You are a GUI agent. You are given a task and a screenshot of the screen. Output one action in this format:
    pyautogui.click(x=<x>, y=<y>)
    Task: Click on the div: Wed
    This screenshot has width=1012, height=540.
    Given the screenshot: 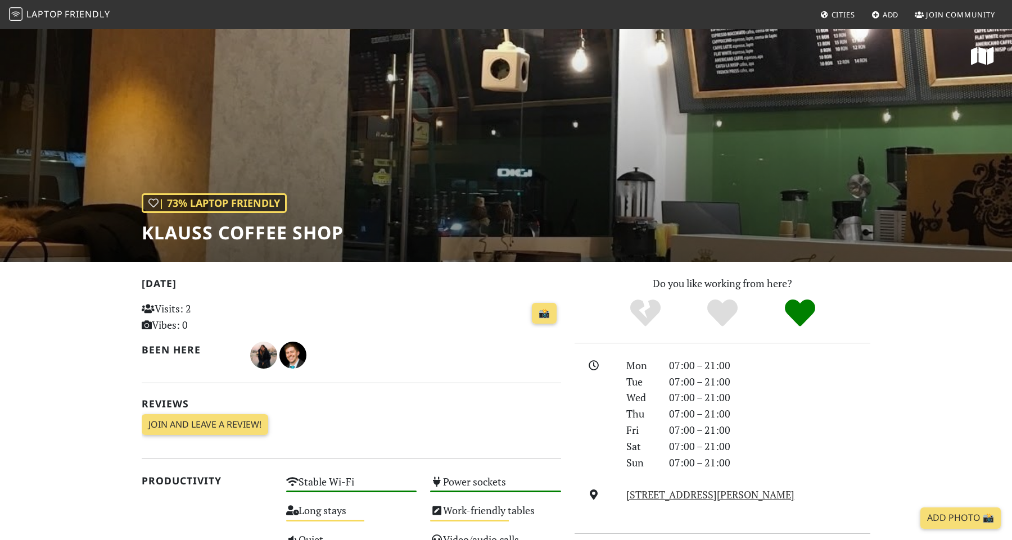 What is the action you would take?
    pyautogui.click(x=641, y=397)
    